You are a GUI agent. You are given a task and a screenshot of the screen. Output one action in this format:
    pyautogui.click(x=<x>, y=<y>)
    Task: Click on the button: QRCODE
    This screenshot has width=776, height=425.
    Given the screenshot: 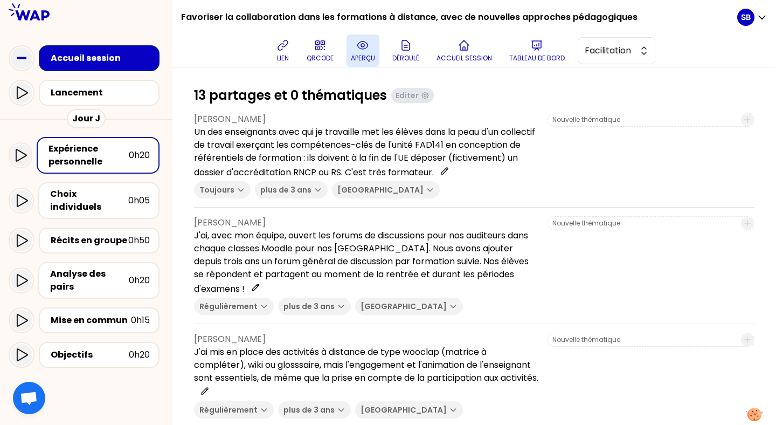 What is the action you would take?
    pyautogui.click(x=320, y=51)
    